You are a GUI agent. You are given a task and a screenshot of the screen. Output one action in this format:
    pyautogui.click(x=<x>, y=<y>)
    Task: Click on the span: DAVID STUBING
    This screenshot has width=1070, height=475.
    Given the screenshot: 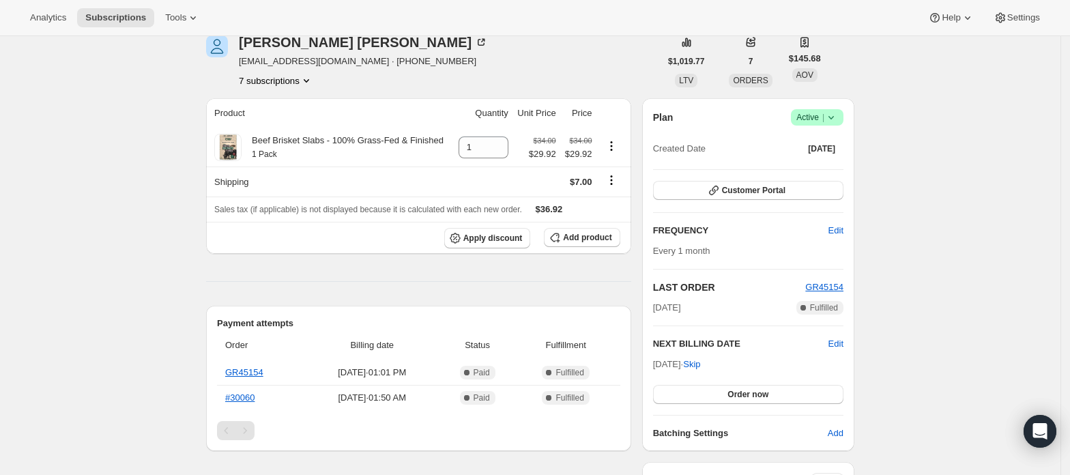 What is the action you would take?
    pyautogui.click(x=217, y=46)
    